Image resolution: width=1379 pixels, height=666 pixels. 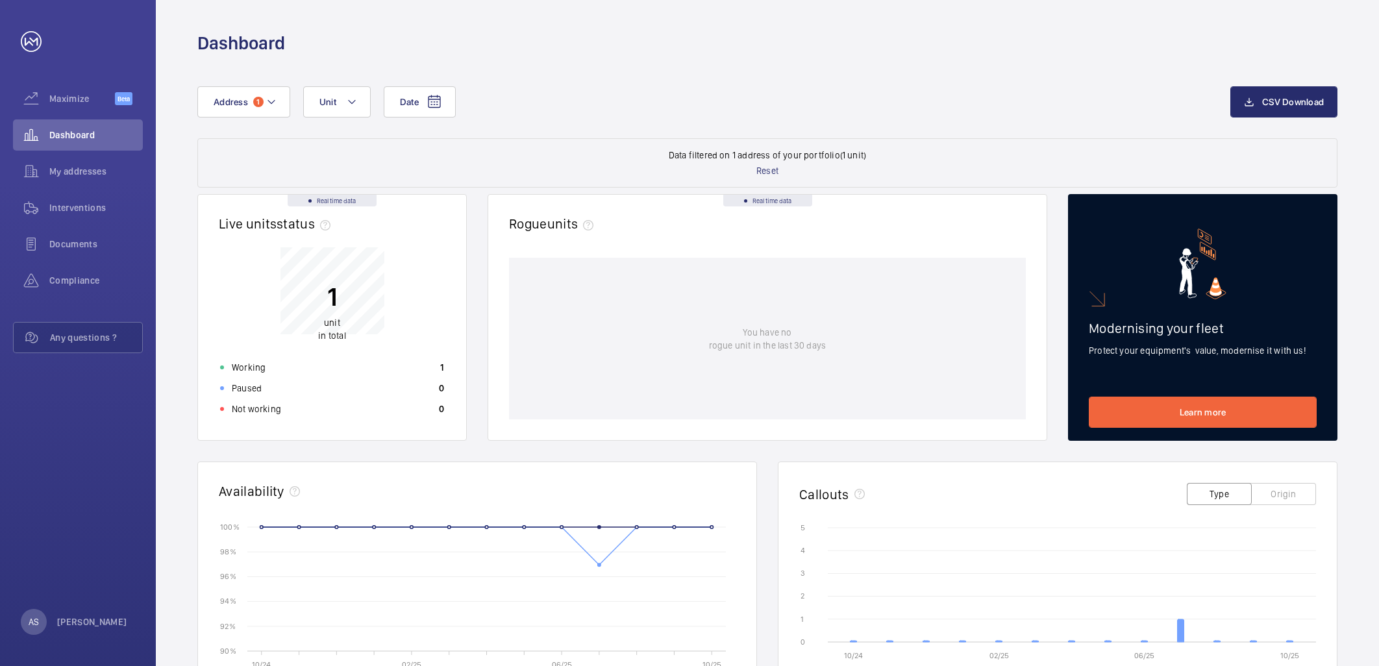 I want to click on text: 90 %, so click(x=228, y=650).